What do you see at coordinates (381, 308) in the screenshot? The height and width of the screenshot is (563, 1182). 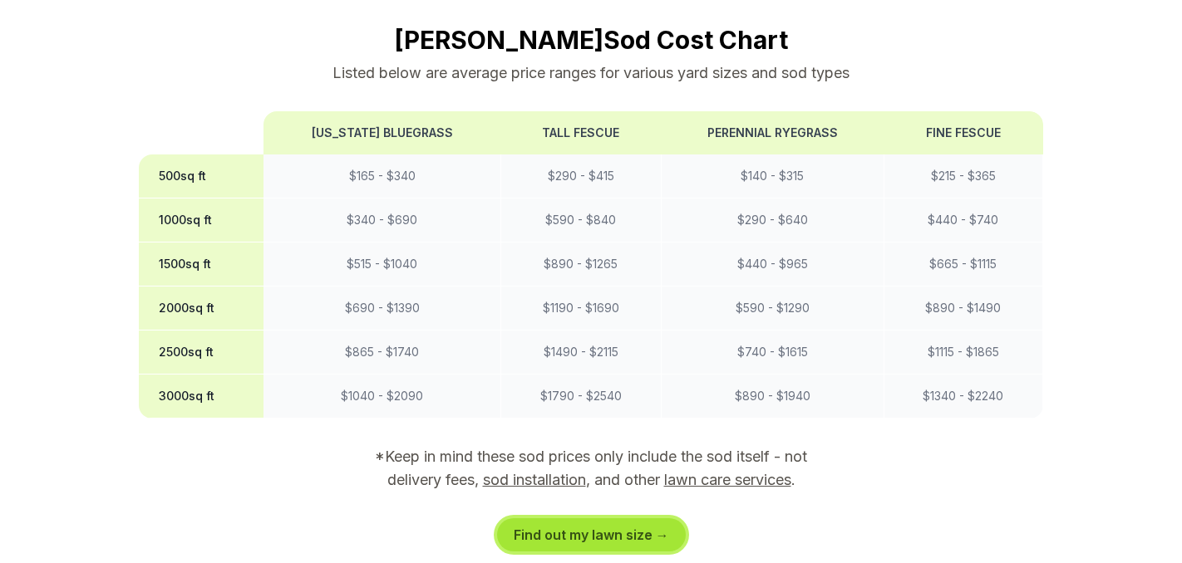 I see `td: $ 690 - $ 1390` at bounding box center [381, 308].